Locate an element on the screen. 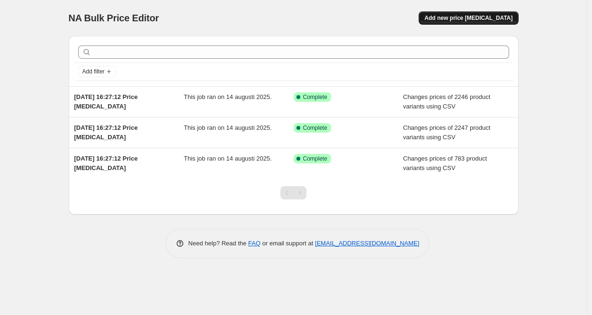 Image resolution: width=592 pixels, height=315 pixels. button: Add filter is located at coordinates (97, 71).